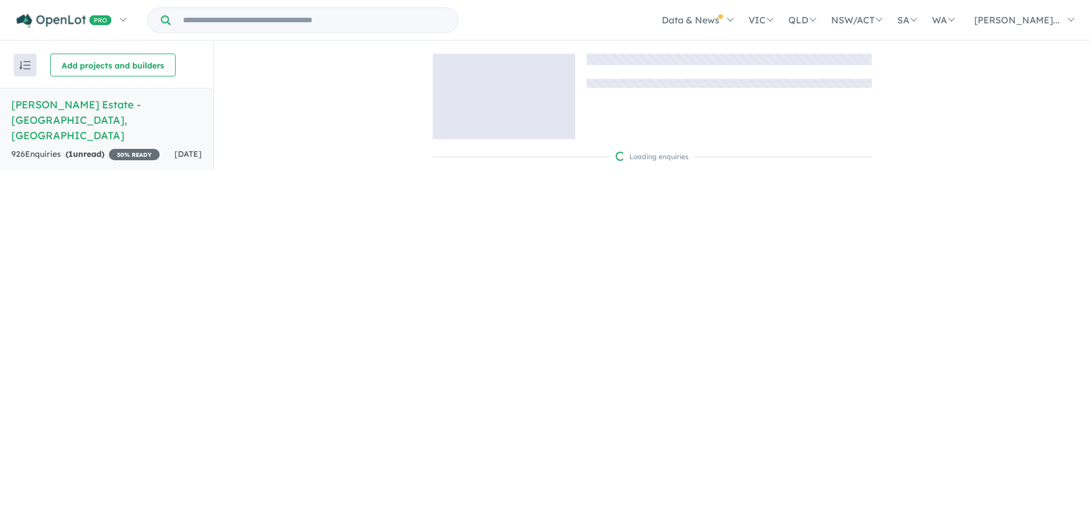  Describe the element at coordinates (25, 65) in the screenshot. I see `img: sort.svg` at that location.